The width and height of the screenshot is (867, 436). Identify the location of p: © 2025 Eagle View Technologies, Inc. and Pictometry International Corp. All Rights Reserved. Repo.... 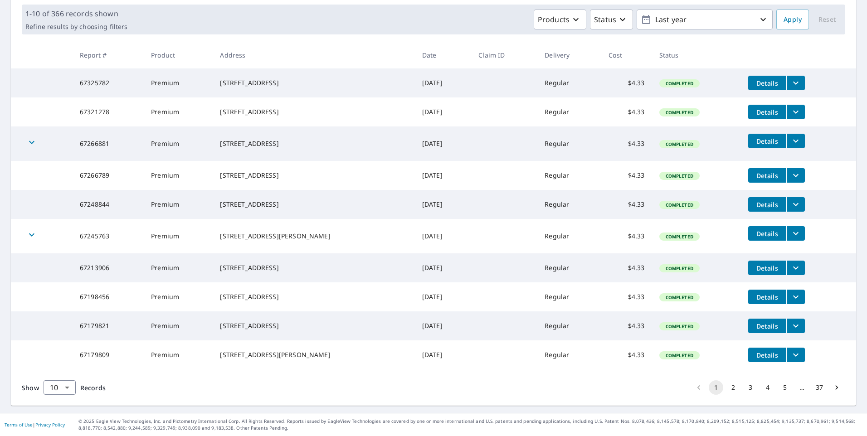
(470, 425).